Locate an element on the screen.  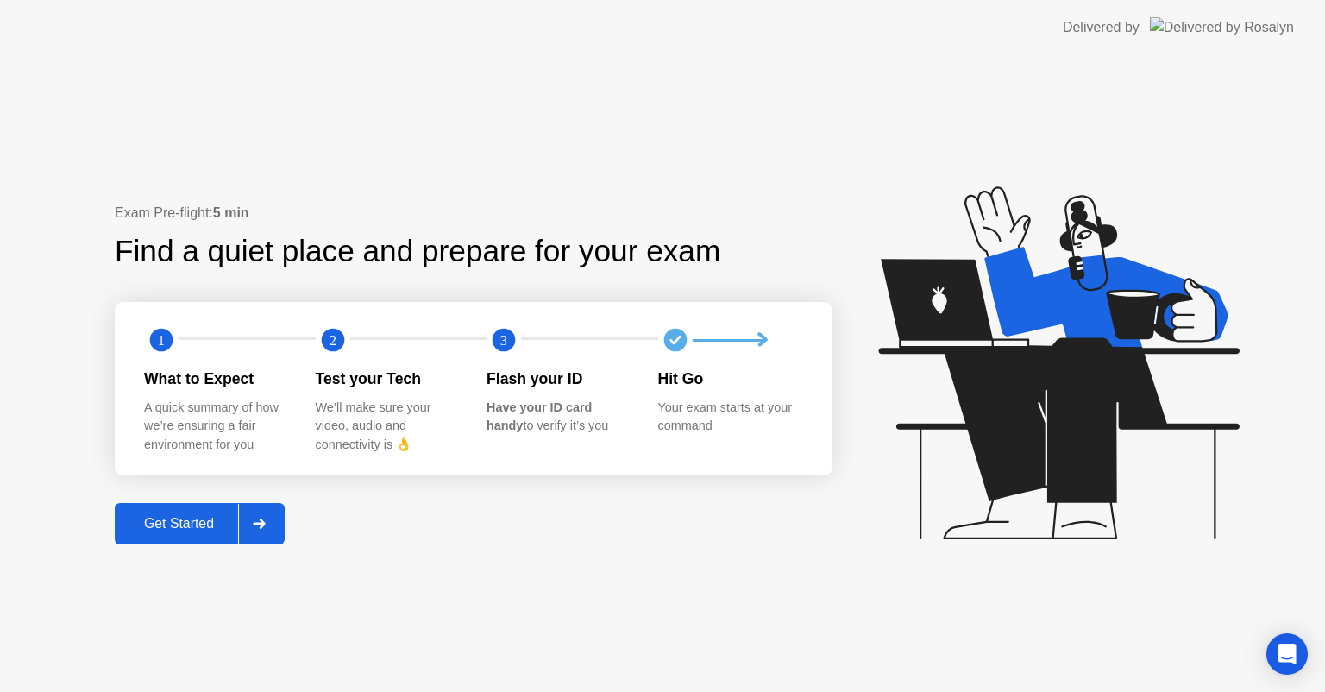
div: Hit Go is located at coordinates (730, 379).